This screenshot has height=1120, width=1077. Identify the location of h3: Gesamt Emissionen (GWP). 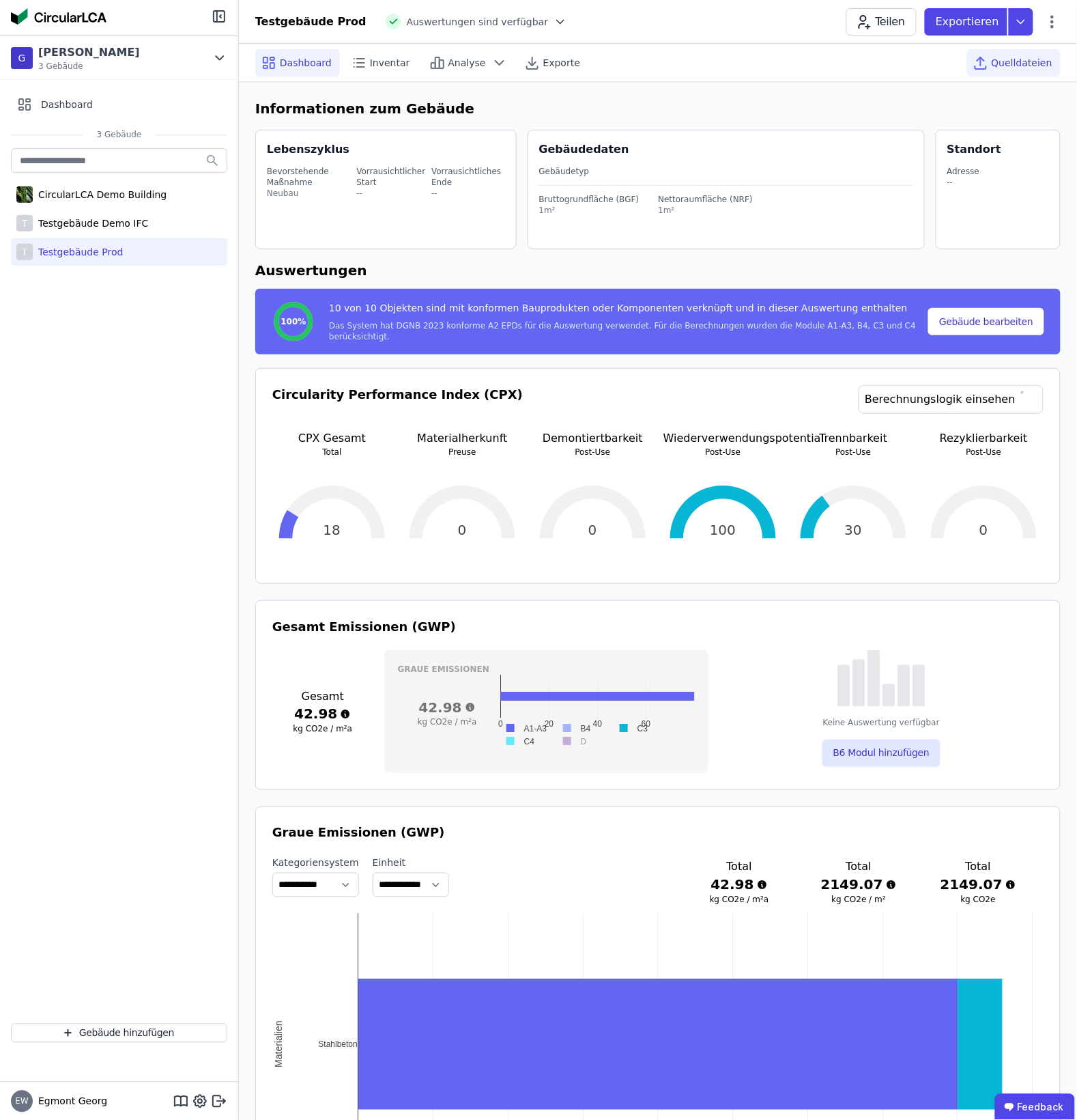
(658, 627).